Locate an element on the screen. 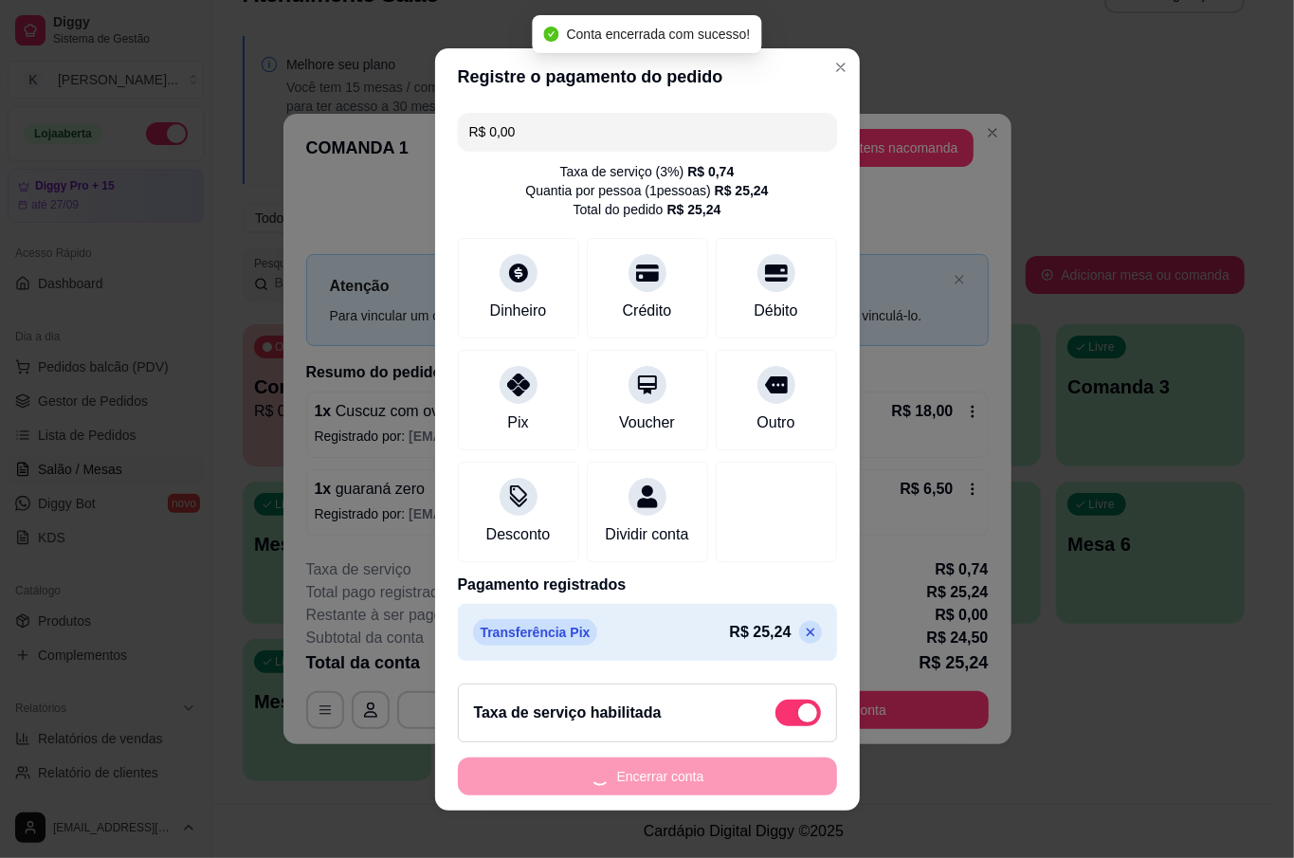 The width and height of the screenshot is (1294, 858). div: Voucher is located at coordinates (646, 423).